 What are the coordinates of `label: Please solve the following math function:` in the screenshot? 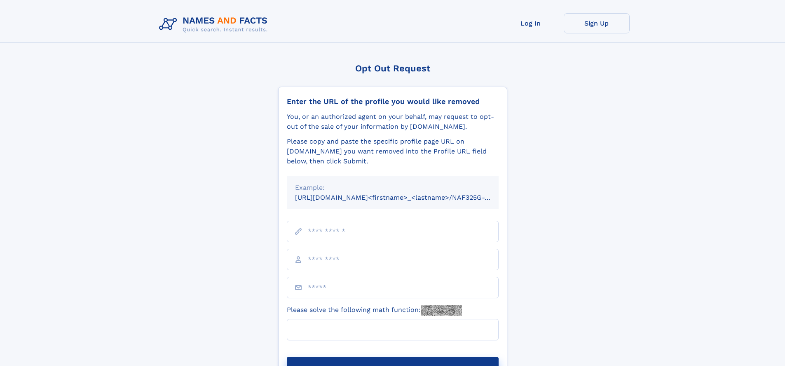 It's located at (374, 310).